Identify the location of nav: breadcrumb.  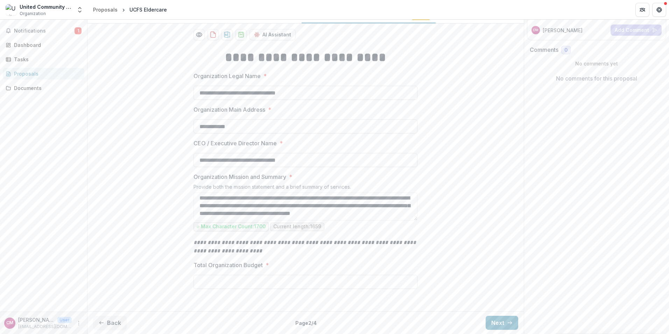
(130, 9).